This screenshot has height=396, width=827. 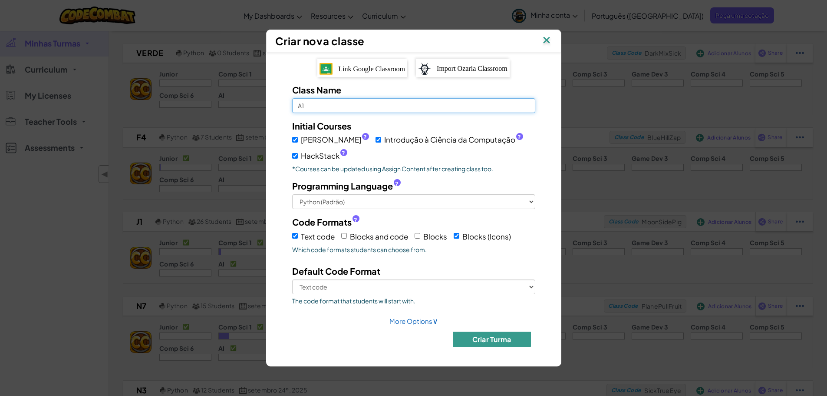 I want to click on span: Blocks (Icons), so click(x=487, y=236).